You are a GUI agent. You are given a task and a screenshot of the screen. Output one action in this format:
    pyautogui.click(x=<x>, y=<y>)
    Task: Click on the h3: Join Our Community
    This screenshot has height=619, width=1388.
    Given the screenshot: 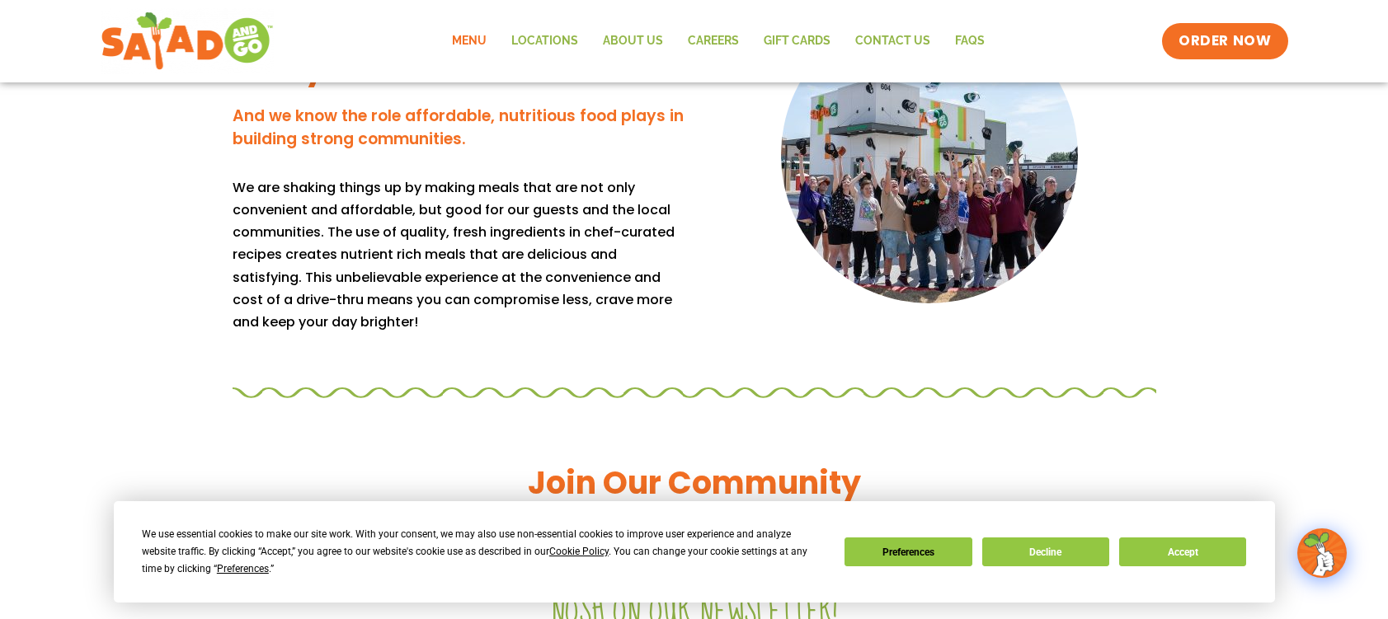 What is the action you would take?
    pyautogui.click(x=694, y=482)
    